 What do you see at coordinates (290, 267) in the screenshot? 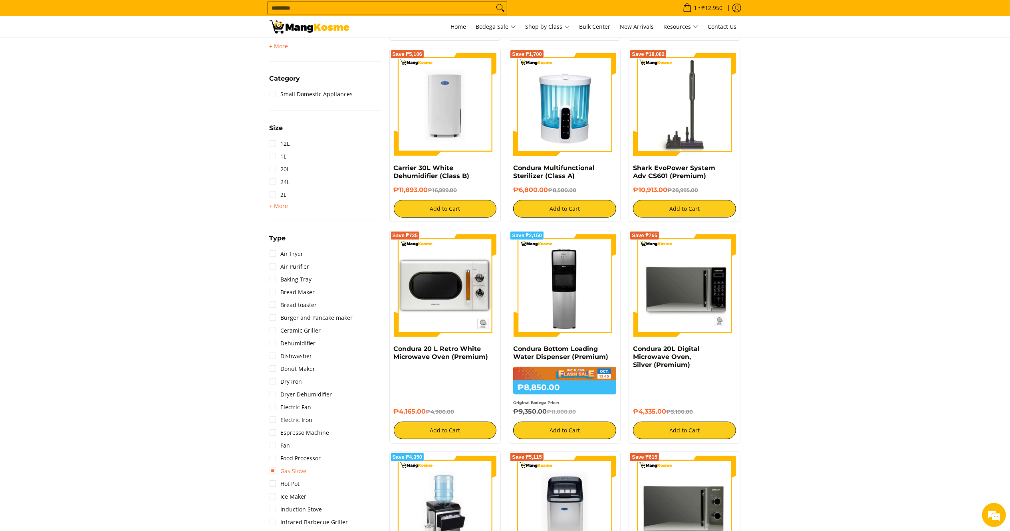
I see `a: Air Purifier` at bounding box center [290, 267].